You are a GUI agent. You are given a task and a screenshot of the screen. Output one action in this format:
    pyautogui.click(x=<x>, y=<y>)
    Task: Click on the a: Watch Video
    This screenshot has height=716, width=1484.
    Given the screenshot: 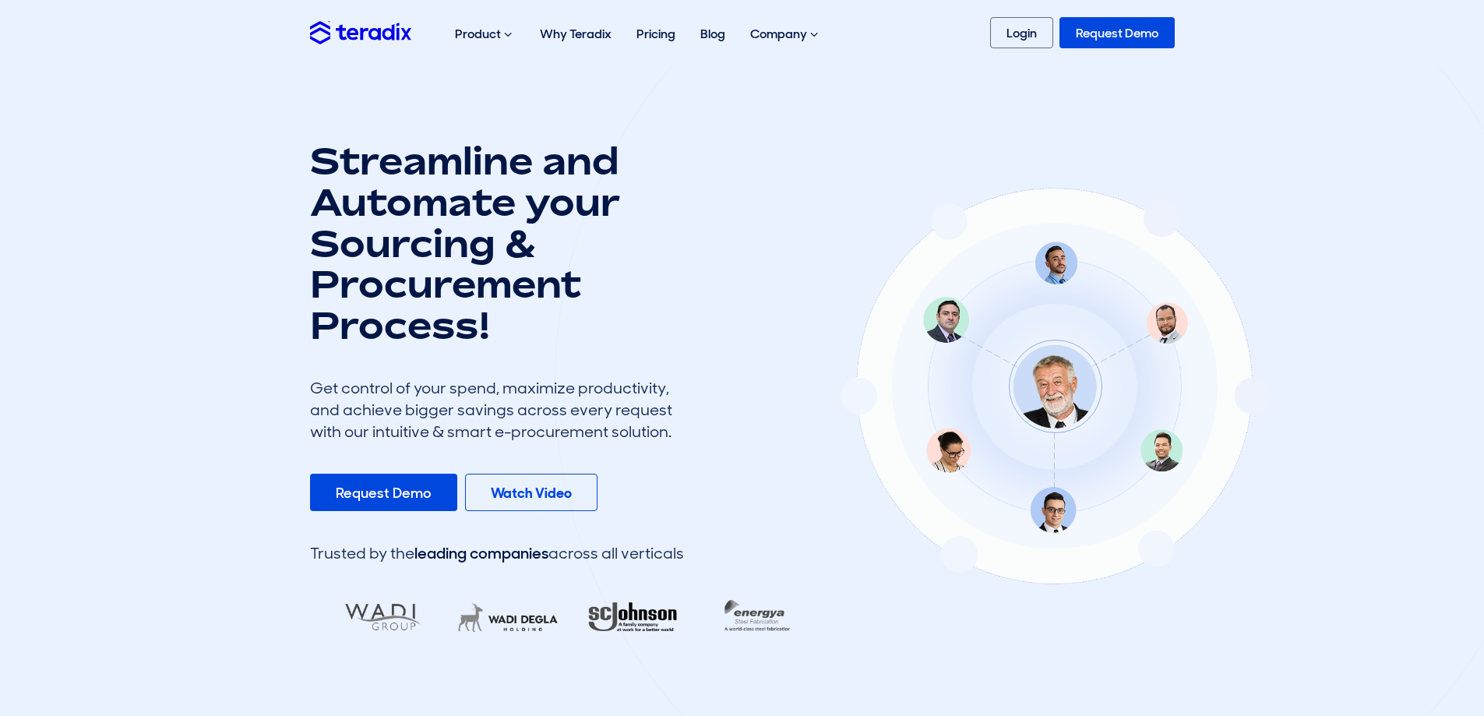 What is the action you would take?
    pyautogui.click(x=531, y=492)
    